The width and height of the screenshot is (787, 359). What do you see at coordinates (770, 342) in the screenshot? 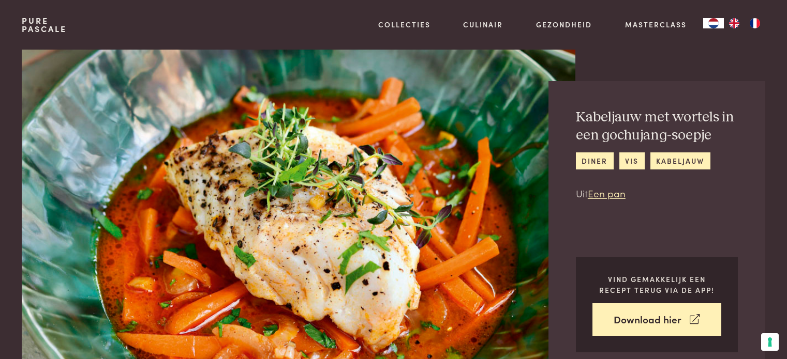
I see `button: Uw voorkeuren voor toestemming voor trackingtechnologieën` at bounding box center [770, 342].